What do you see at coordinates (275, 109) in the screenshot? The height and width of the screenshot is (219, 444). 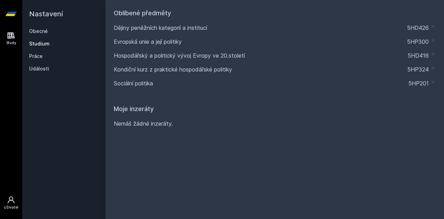 I see `h1: Moje inzeráty` at bounding box center [275, 109].